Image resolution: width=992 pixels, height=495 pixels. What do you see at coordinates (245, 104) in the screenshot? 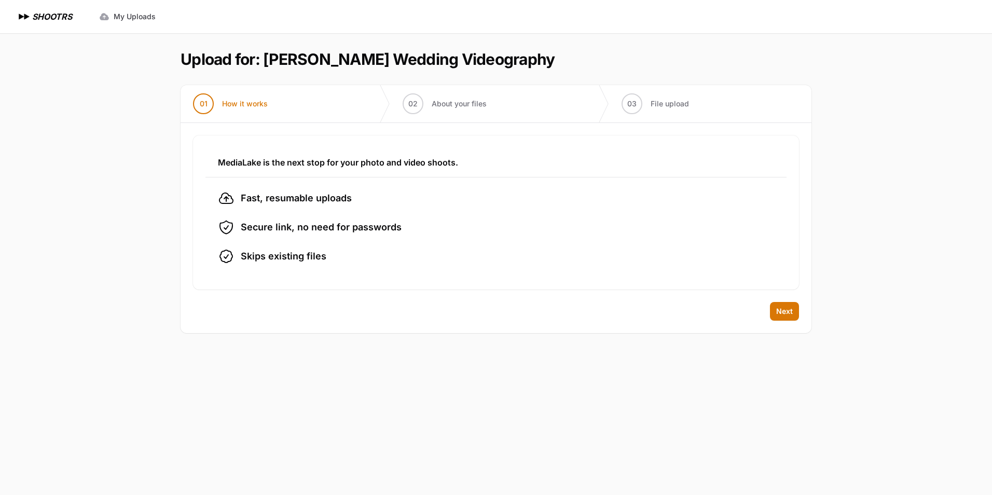
I see `span: How it works` at bounding box center [245, 104].